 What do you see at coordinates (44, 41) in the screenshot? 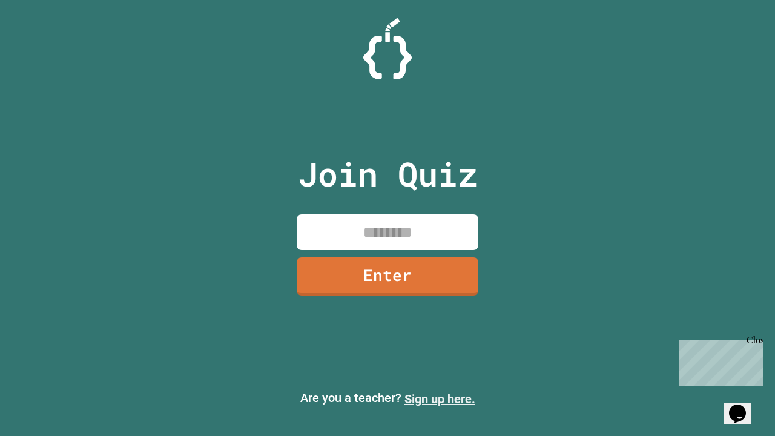
I see `div: Chat with us now!Close` at bounding box center [44, 41].